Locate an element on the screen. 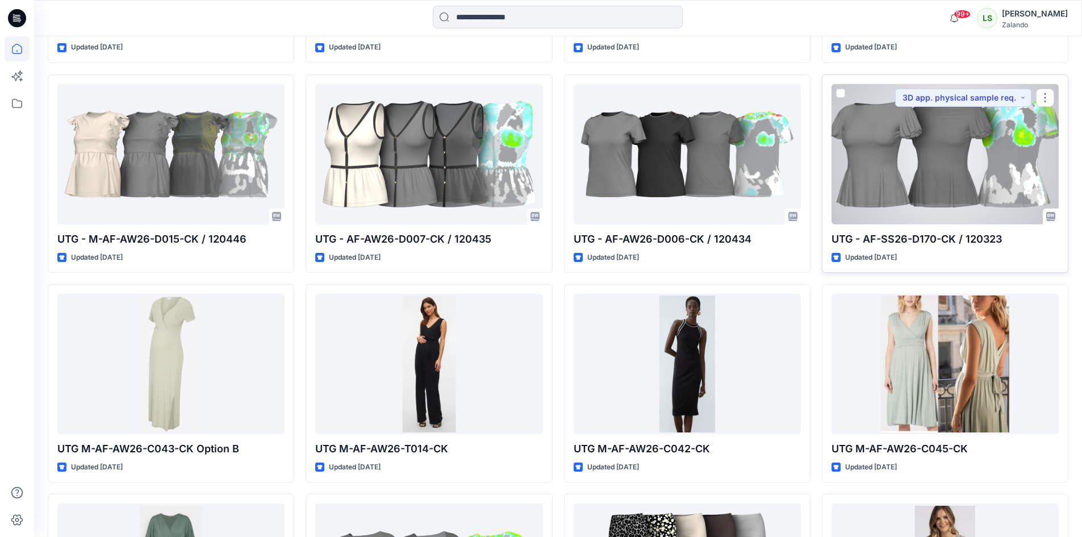 The width and height of the screenshot is (1082, 537). p: UTG M-AF-AW26-C045-CK is located at coordinates (946, 449).